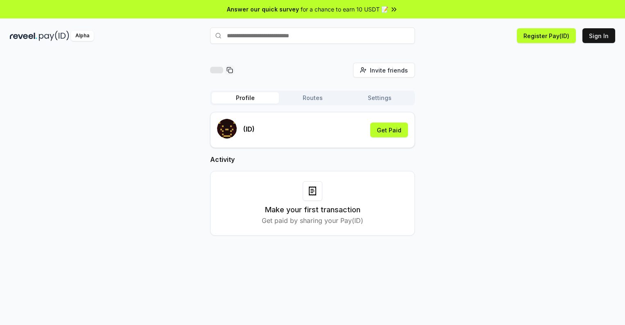 The image size is (625, 325). I want to click on button: Get Paid, so click(389, 130).